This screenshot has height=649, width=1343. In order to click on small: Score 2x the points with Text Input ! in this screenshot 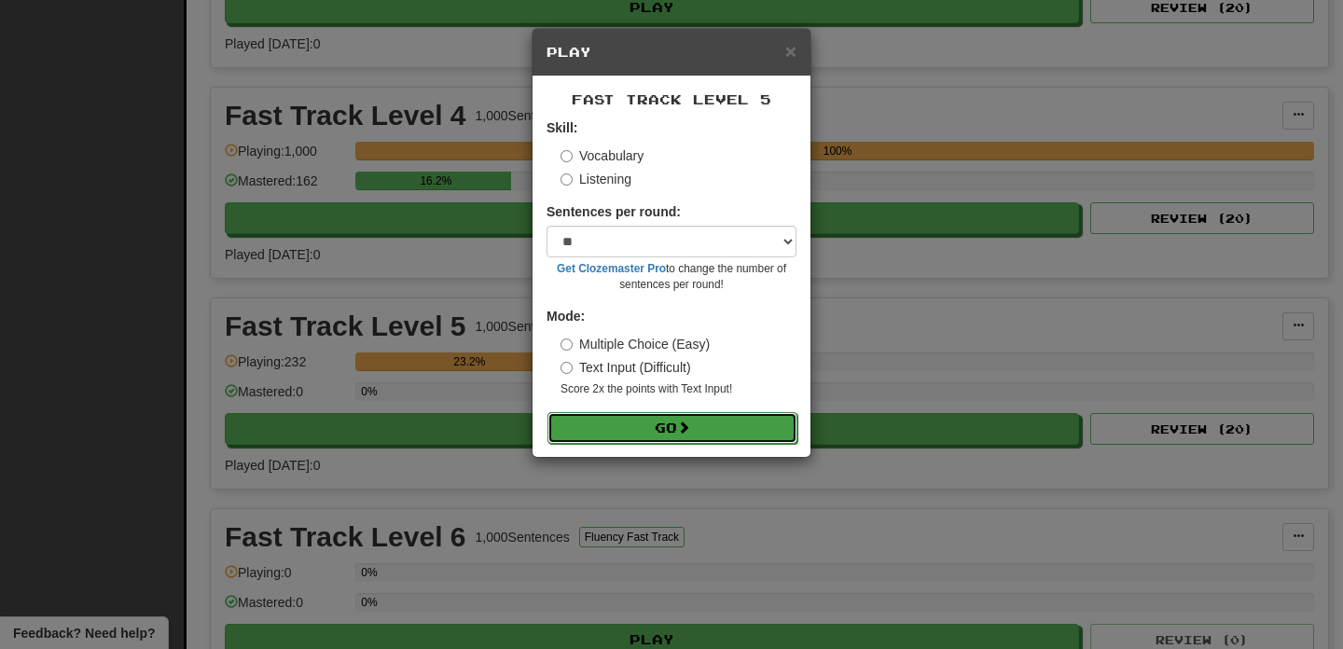, I will do `click(678, 389)`.